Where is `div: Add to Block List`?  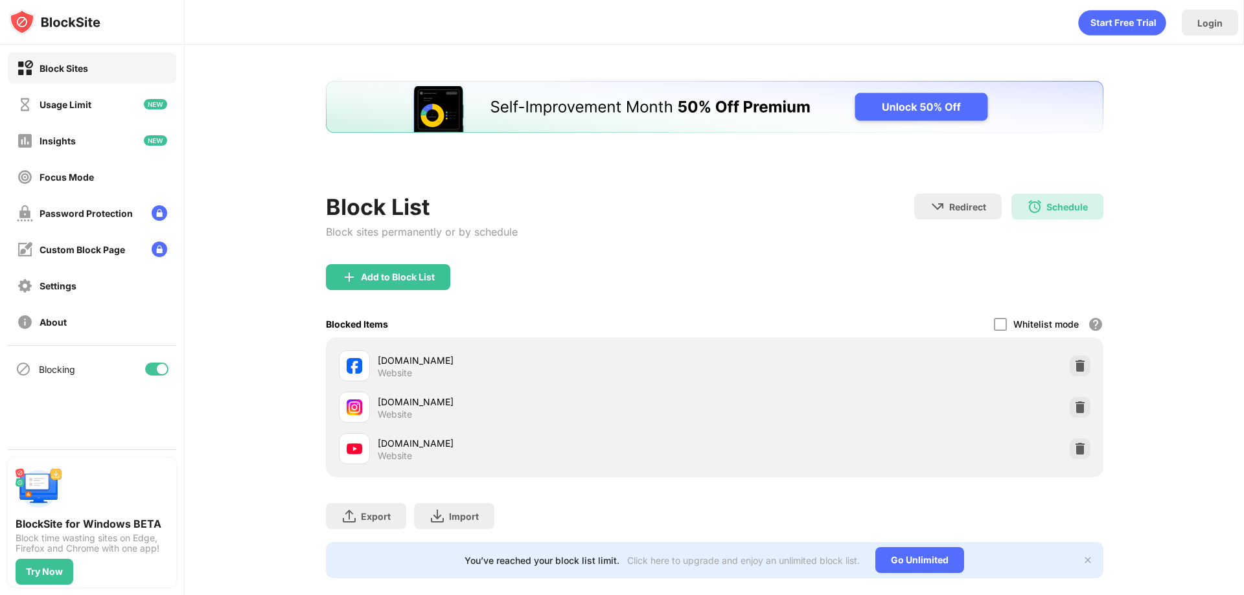
div: Add to Block List is located at coordinates (398, 277).